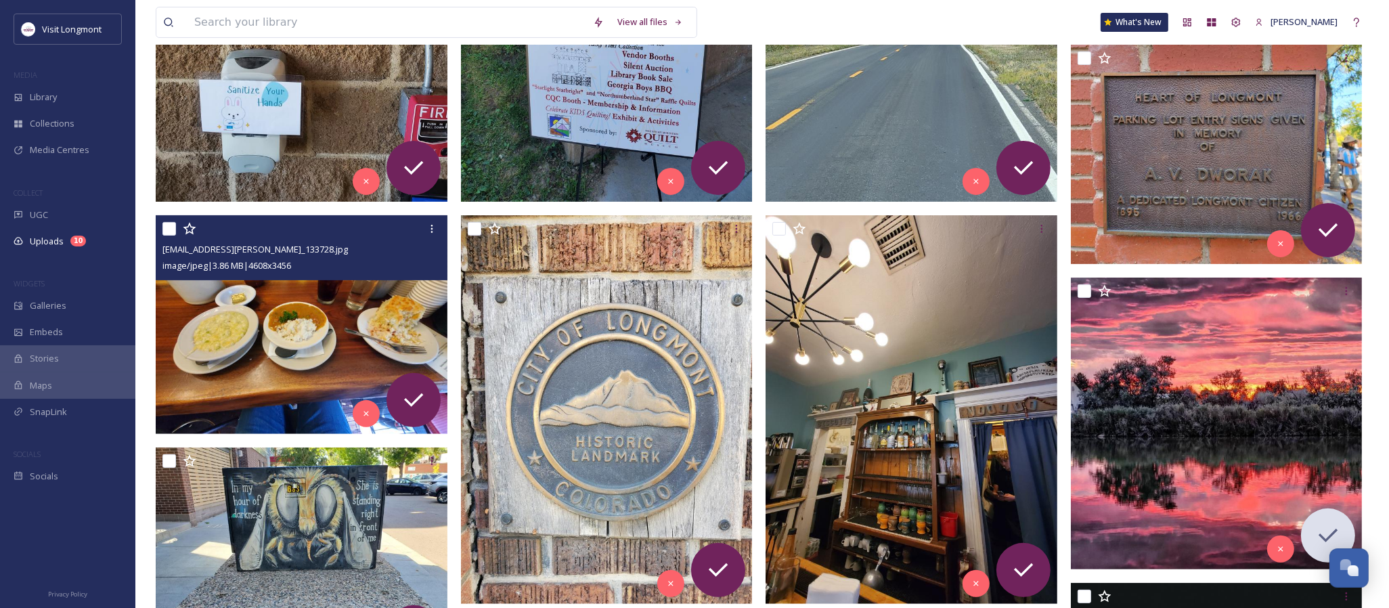 Image resolution: width=1389 pixels, height=608 pixels. I want to click on span: SnapLink, so click(48, 412).